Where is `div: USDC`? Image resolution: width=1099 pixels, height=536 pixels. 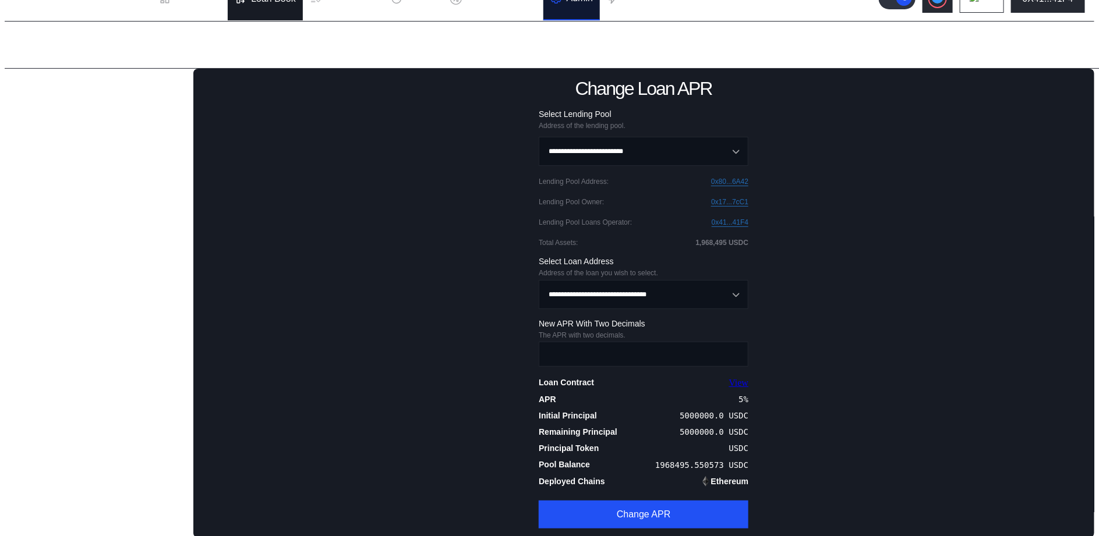
div: USDC is located at coordinates (739, 448).